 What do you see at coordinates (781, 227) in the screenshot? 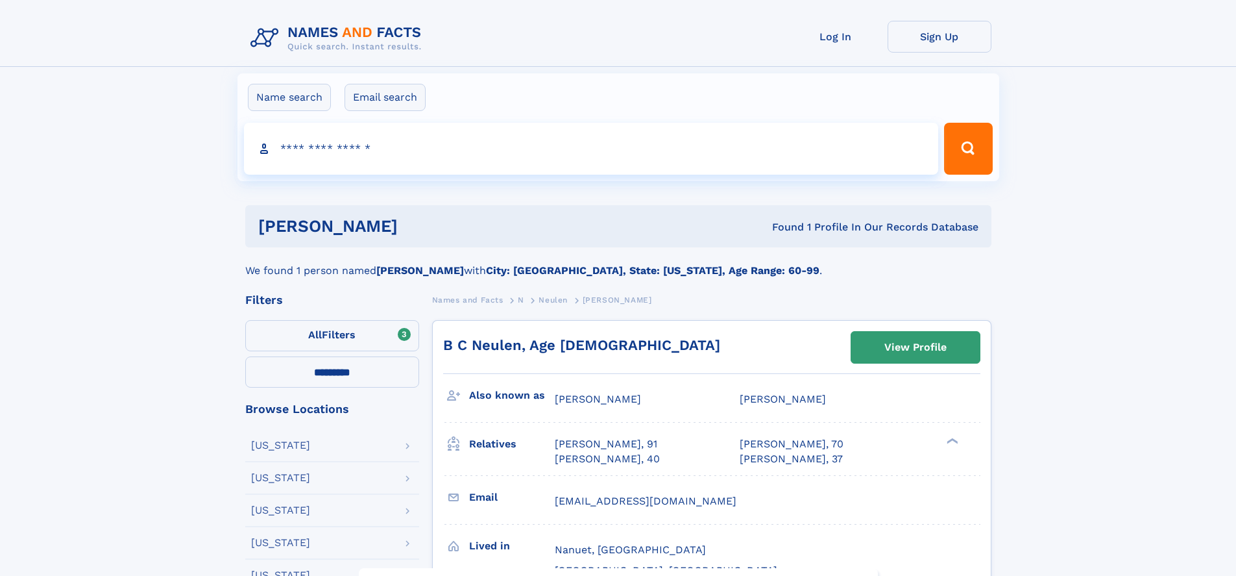
I see `div: Found 1 Profile In Our Records Database` at bounding box center [781, 227].